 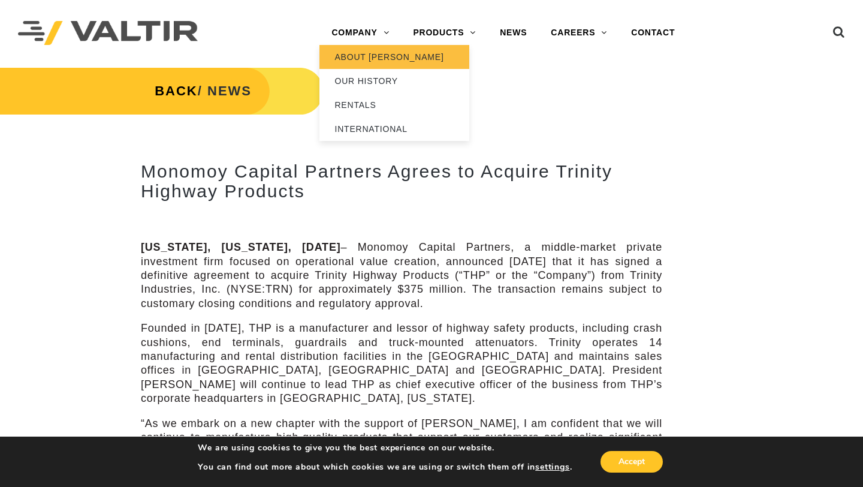 What do you see at coordinates (176, 91) in the screenshot?
I see `a: BACK` at bounding box center [176, 91].